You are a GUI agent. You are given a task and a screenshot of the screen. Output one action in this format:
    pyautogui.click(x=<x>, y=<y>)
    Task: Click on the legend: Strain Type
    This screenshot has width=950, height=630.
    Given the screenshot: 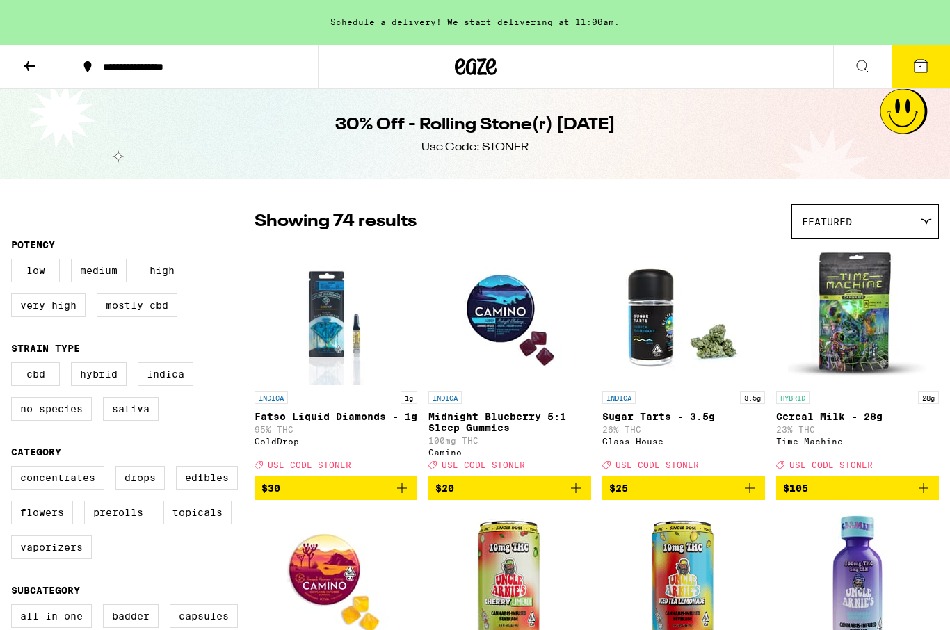 What is the action you would take?
    pyautogui.click(x=45, y=348)
    